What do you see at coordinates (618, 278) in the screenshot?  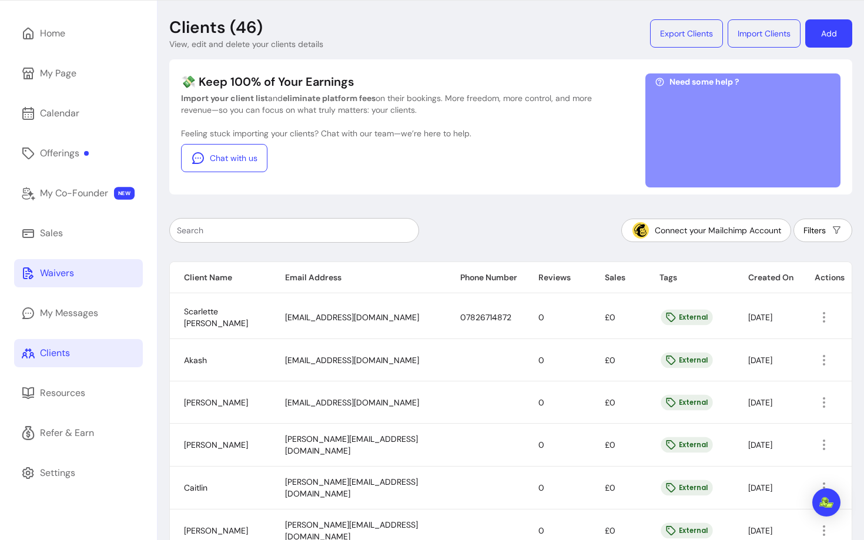 I see `th: Sales` at bounding box center [618, 278].